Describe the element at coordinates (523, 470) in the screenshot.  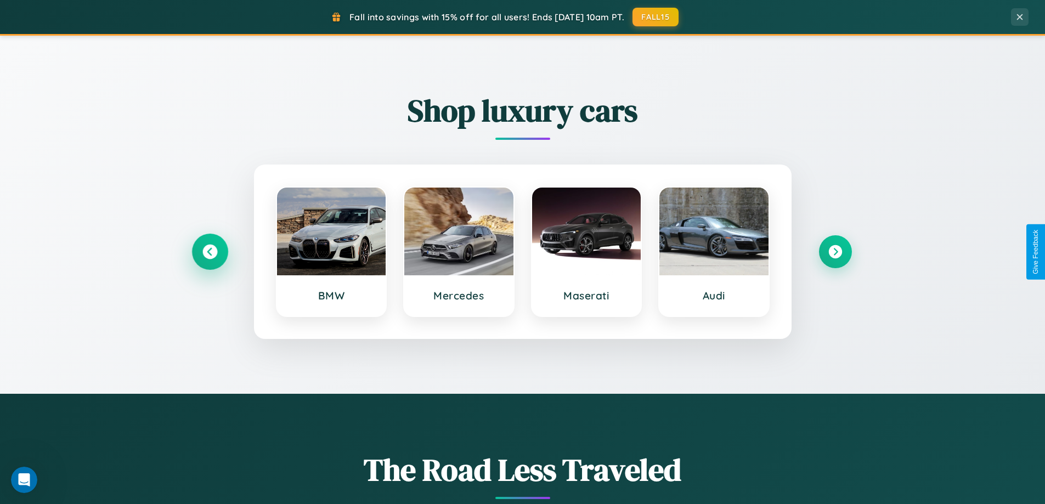
I see `h1: The Road Less Traveled` at that location.